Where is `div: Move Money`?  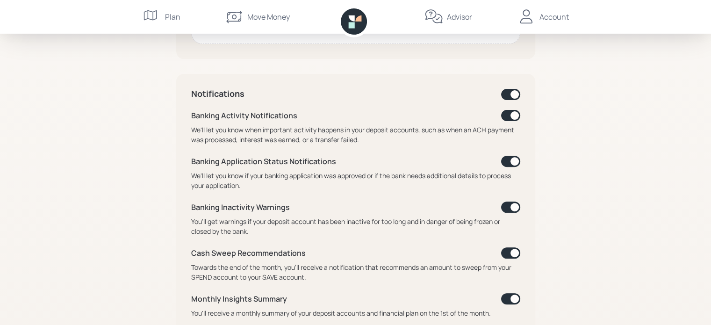
div: Move Money is located at coordinates (268, 17).